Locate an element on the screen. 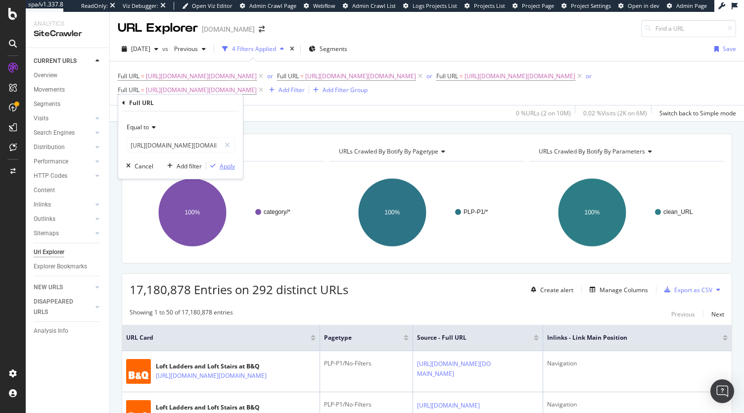 Image resolution: width=744 pixels, height=413 pixels. img: main image is located at coordinates (139, 371).